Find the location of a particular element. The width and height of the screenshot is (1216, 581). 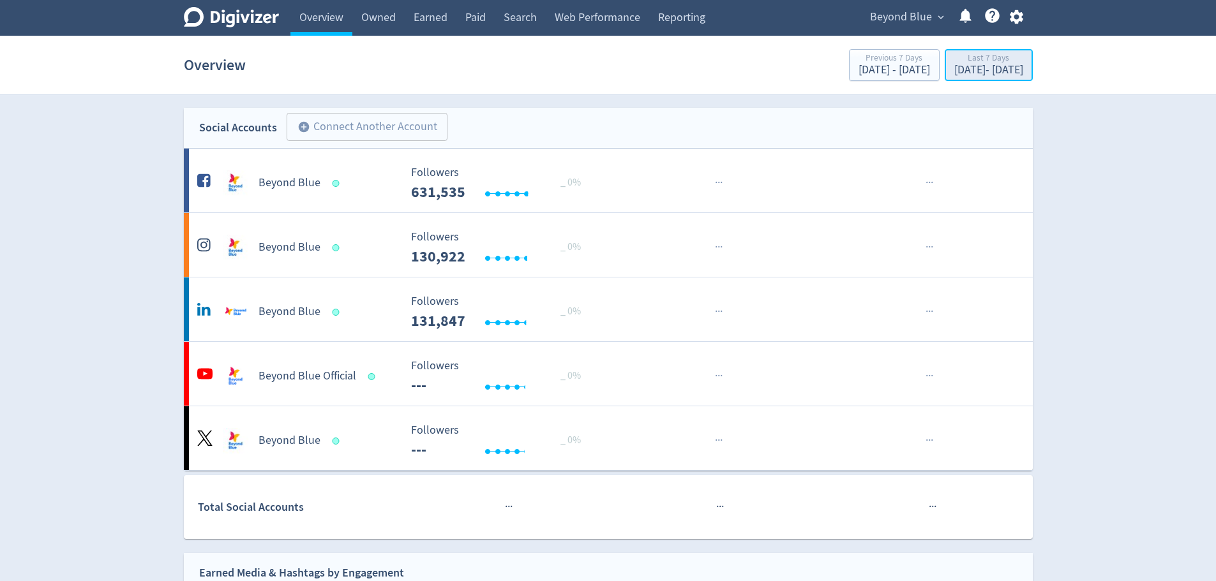

span: Data last synced: 19 Aug 2025, 8:01pm (AEST) is located at coordinates (337, 441).